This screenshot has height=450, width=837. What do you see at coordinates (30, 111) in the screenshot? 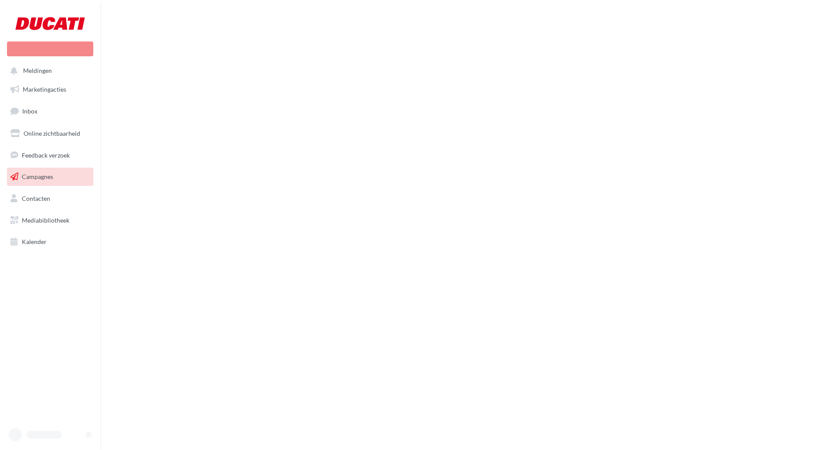
I see `span: Inbox` at bounding box center [30, 111].